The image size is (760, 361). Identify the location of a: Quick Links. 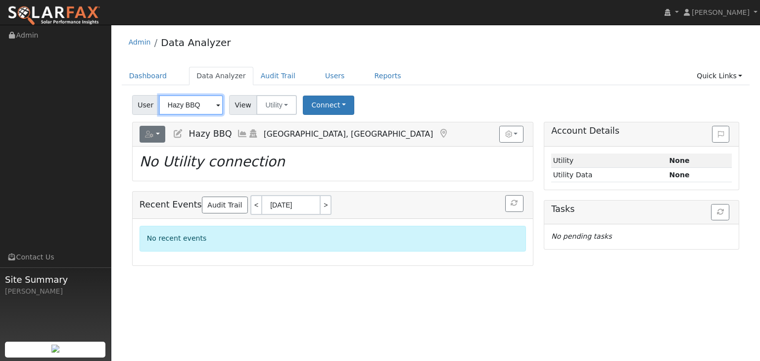
(719, 76).